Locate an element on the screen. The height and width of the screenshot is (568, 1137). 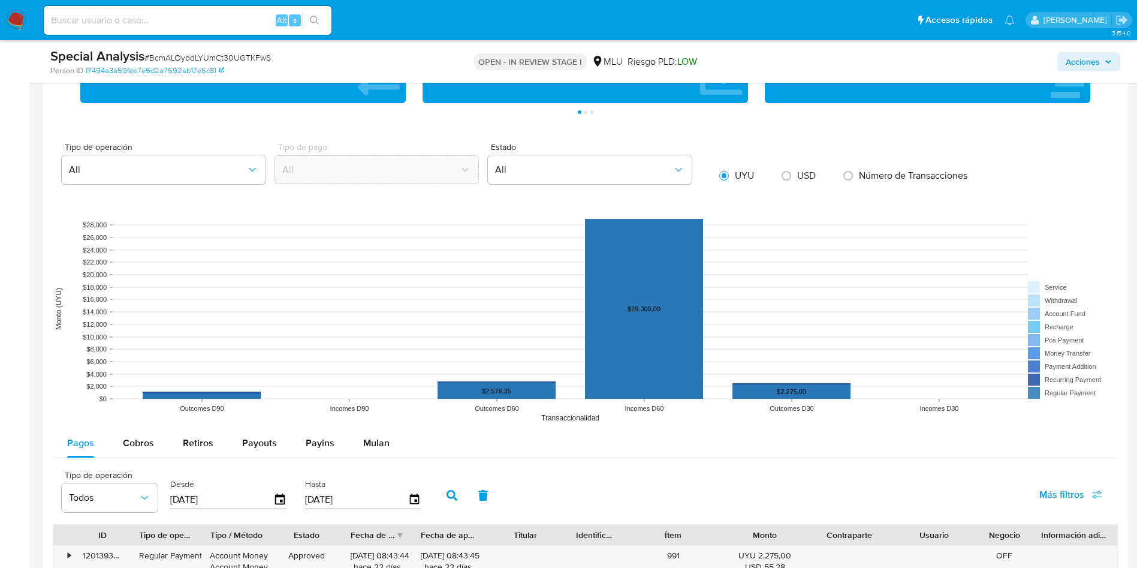
p: OPEN - IN REVIEW STAGE I is located at coordinates (530, 62).